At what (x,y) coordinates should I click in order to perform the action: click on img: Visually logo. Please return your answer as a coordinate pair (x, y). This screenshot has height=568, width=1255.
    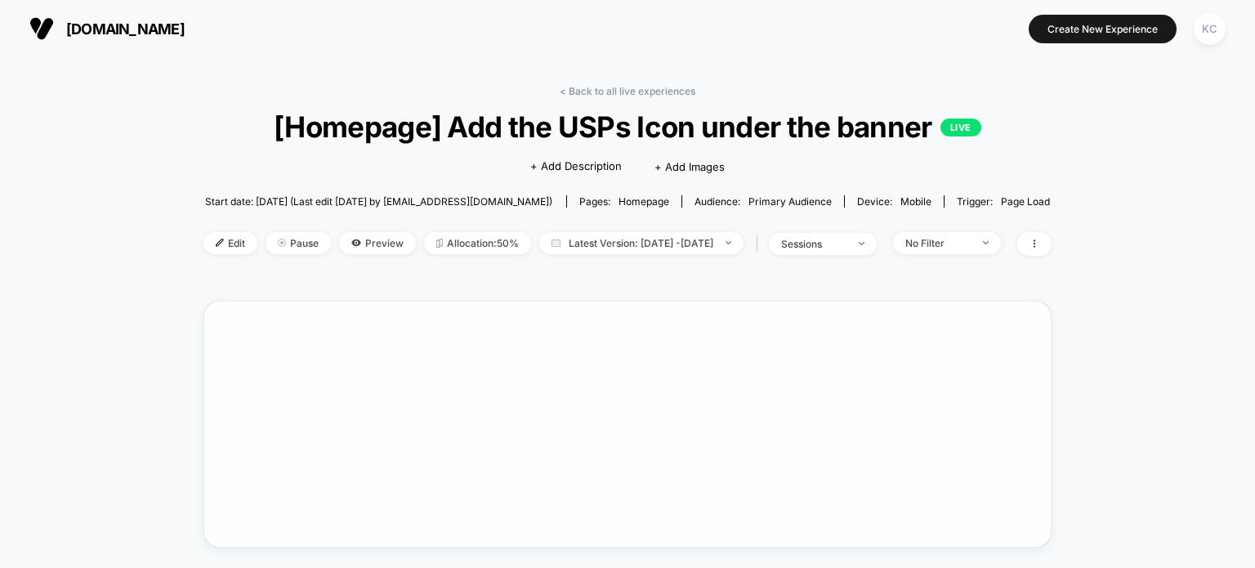
    Looking at the image, I should click on (42, 29).